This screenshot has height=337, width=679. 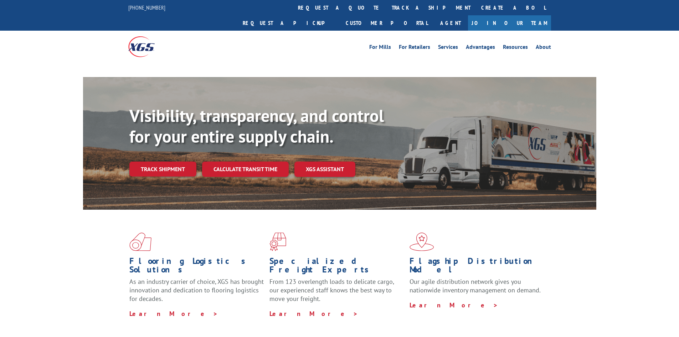 What do you see at coordinates (337, 293) in the screenshot?
I see `p: From 123 overlength loads to delicate cargo, our experienced staff knows the best way to move you...` at bounding box center [337, 293].